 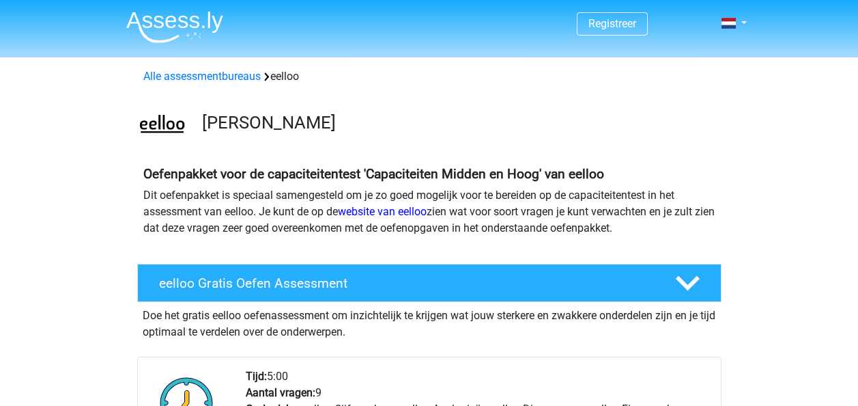 I want to click on b: Oefenpakket voor de capaciteitentest 'Capaciteiten Midden en Hoog' van eelloo, so click(x=373, y=173).